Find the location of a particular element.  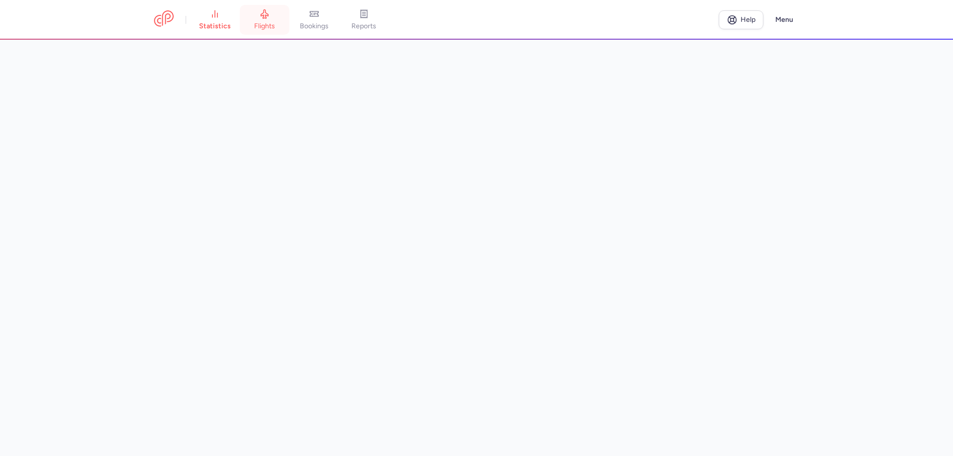

span: flights is located at coordinates (265, 26).